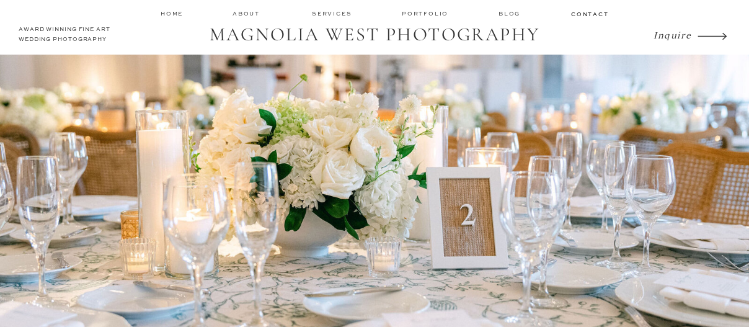 The height and width of the screenshot is (327, 749). What do you see at coordinates (511, 14) in the screenshot?
I see `nav: Blog` at bounding box center [511, 14].